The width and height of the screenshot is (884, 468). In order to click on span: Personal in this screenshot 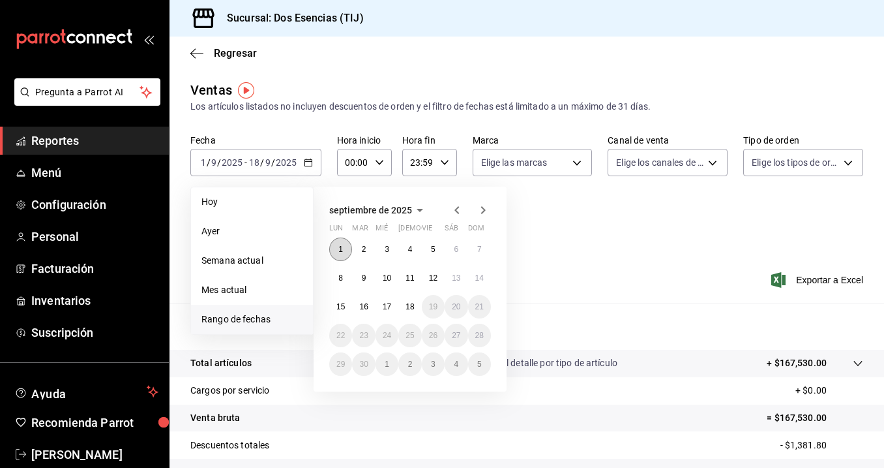, I will do `click(95, 236)`.